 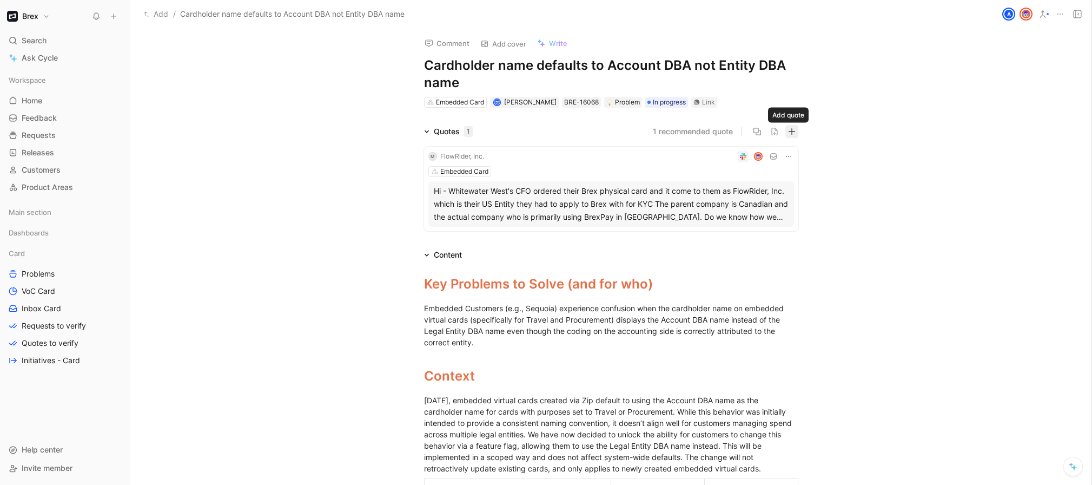 I want to click on button: Comment, so click(x=447, y=43).